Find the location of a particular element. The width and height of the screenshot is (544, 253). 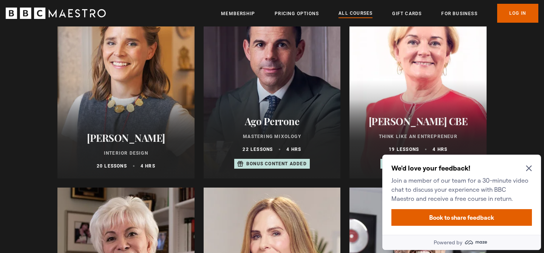

a: Powered by maze is located at coordinates (82, 91).